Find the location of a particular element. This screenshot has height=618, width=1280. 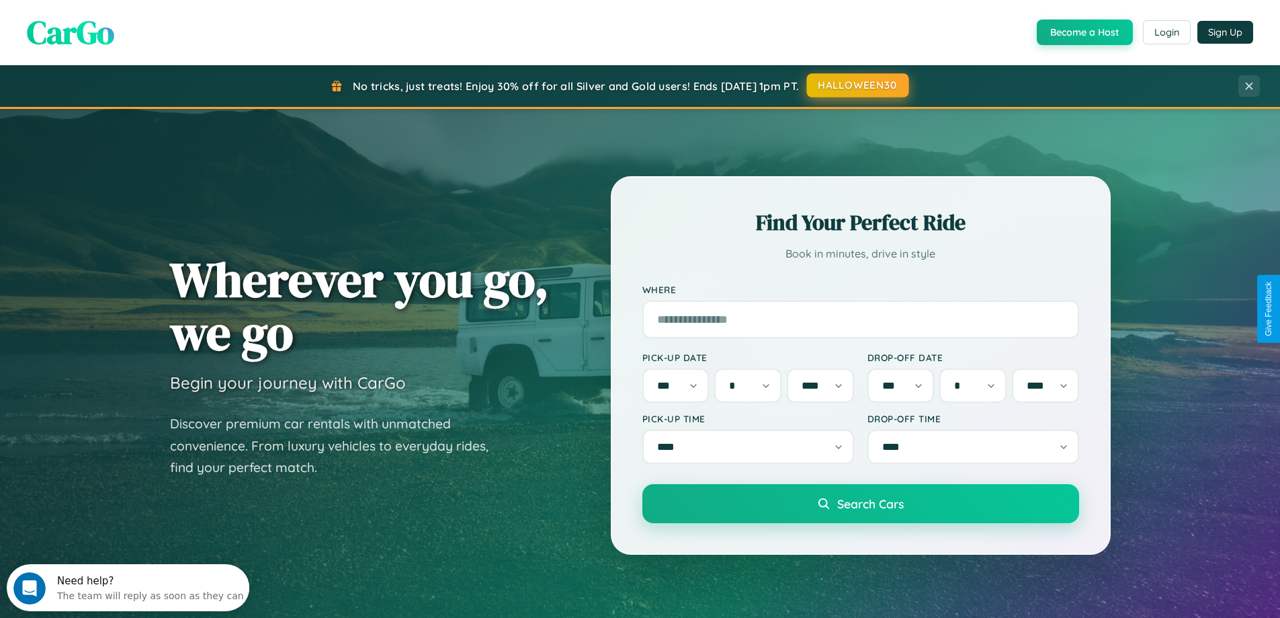

h3: Begin your journey with CarGo is located at coordinates (288, 382).